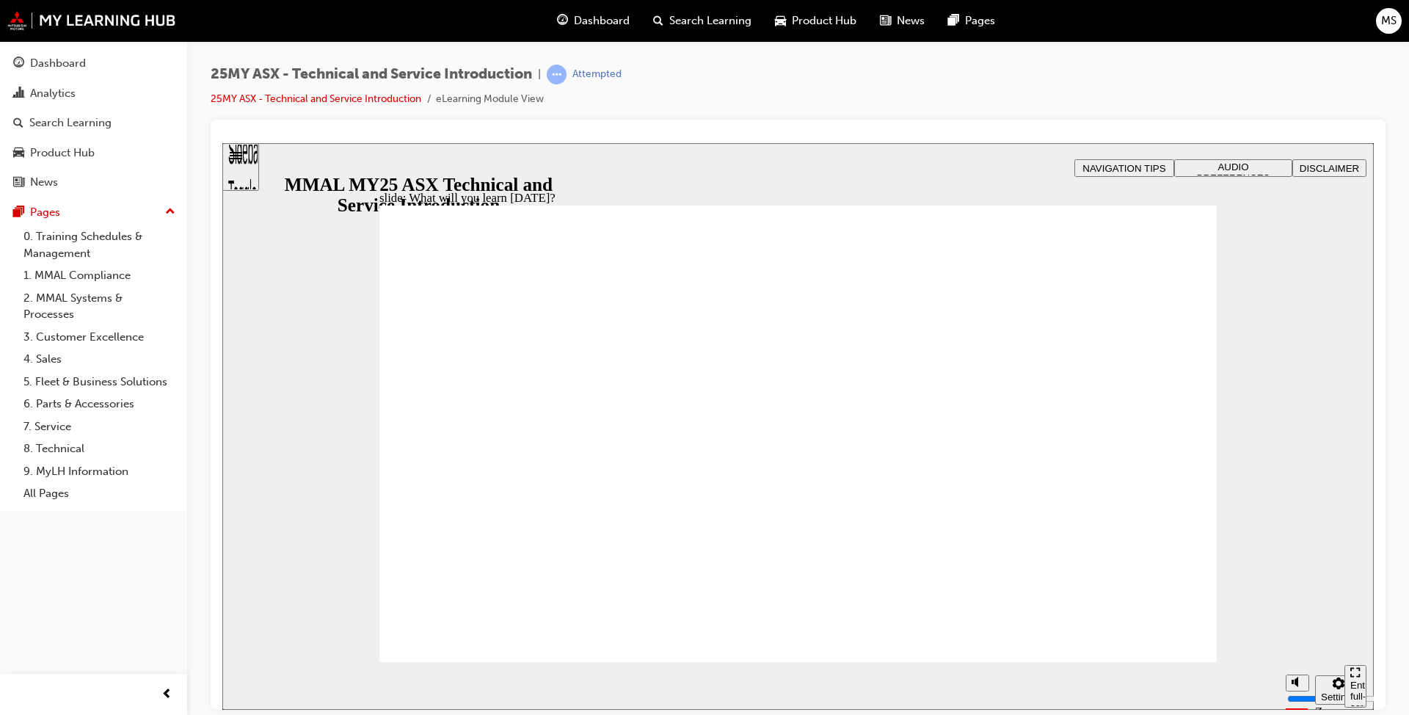 This screenshot has width=1409, height=715. What do you see at coordinates (93, 182) in the screenshot?
I see `a: News` at bounding box center [93, 182].